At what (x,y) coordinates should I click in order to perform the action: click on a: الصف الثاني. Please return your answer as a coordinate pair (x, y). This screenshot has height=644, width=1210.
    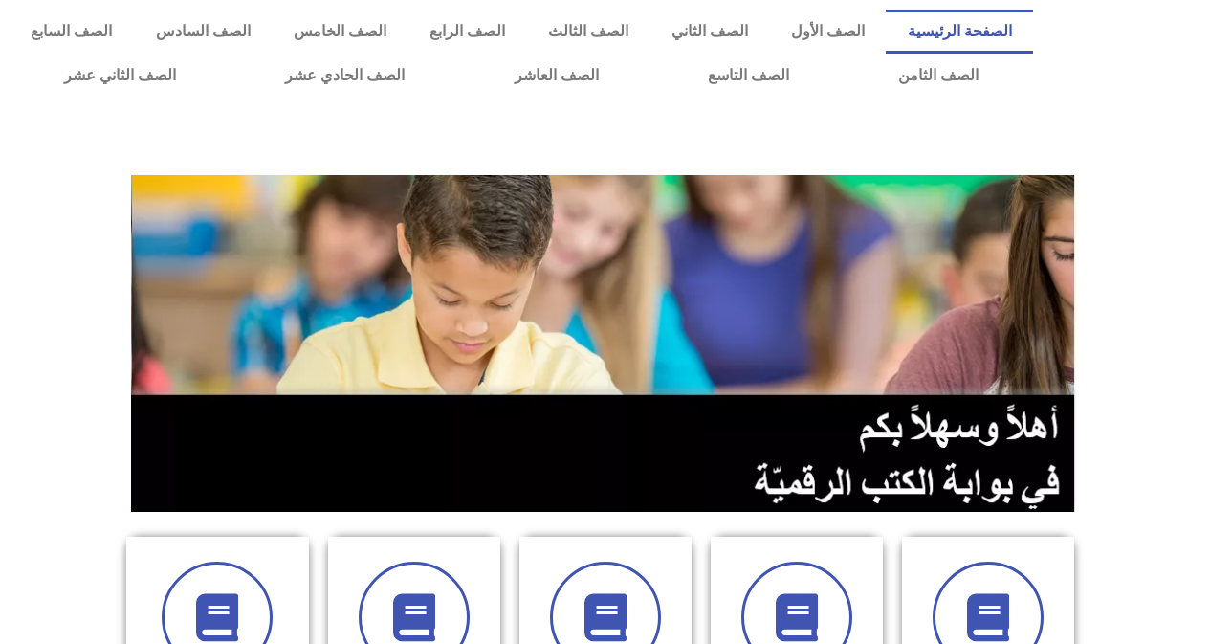
    Looking at the image, I should click on (709, 32).